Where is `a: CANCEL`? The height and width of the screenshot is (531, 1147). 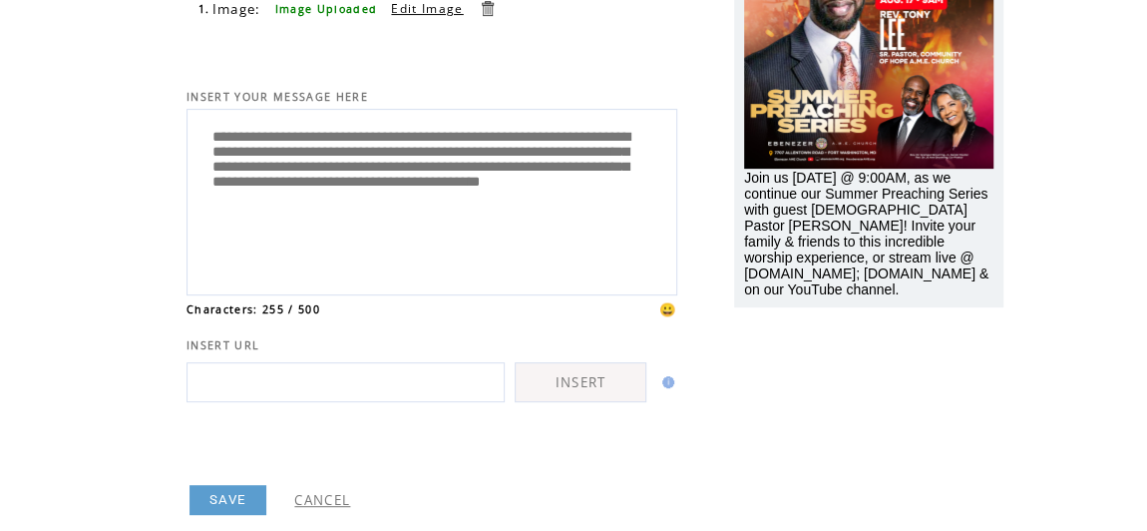
a: CANCEL is located at coordinates (322, 500).